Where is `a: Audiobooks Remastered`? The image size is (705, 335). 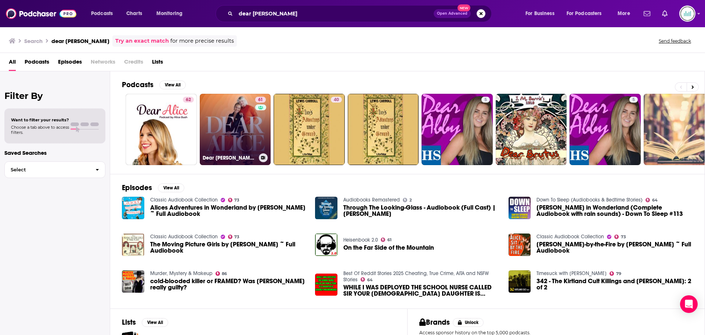 a: Audiobooks Remastered is located at coordinates (372, 199).